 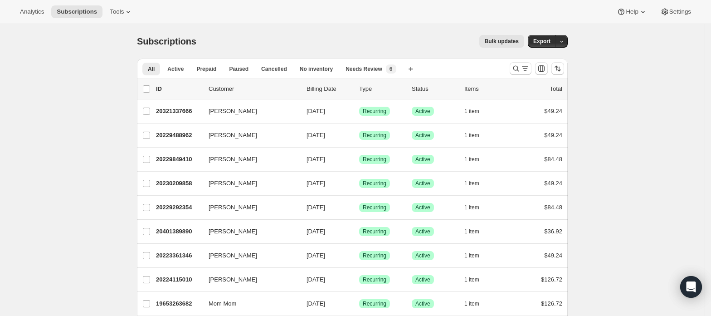 What do you see at coordinates (249, 303) in the screenshot?
I see `button: Mom Mom` at bounding box center [249, 303].